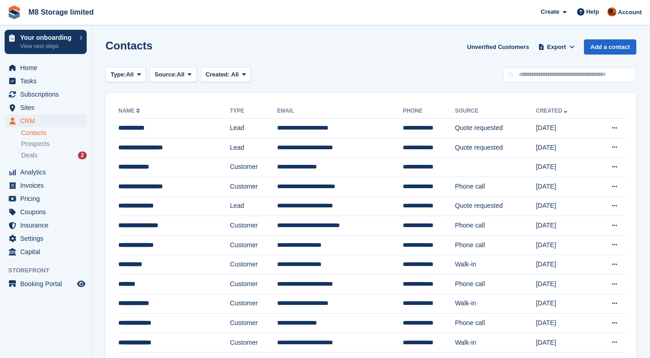 This screenshot has height=358, width=650. What do you see at coordinates (550, 12) in the screenshot?
I see `span: Create` at bounding box center [550, 12].